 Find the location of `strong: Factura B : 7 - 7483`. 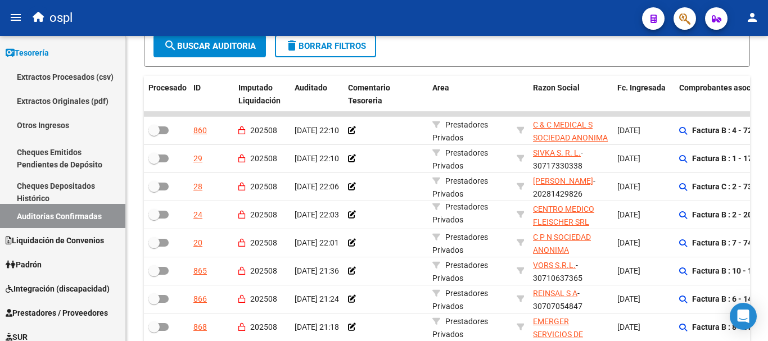

strong: Factura B : 7 - 7483 is located at coordinates (727, 243).